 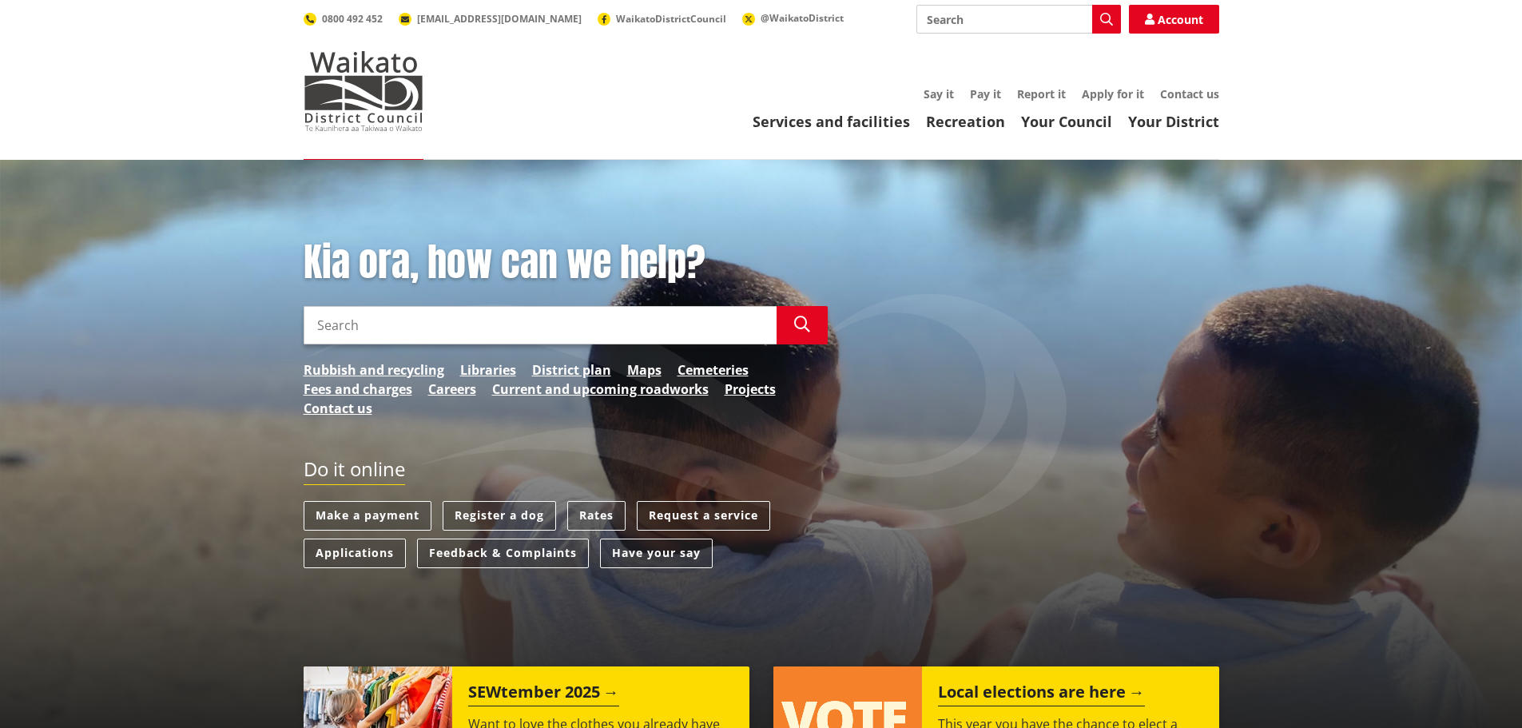 I want to click on h1: Kia ora, how can we help?, so click(x=566, y=263).